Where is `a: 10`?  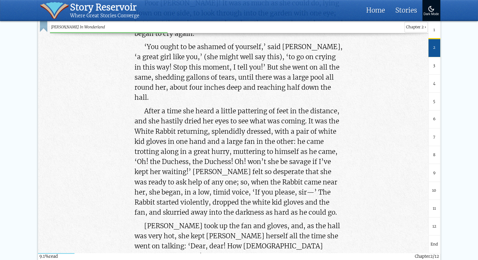
a: 10 is located at coordinates (435, 191).